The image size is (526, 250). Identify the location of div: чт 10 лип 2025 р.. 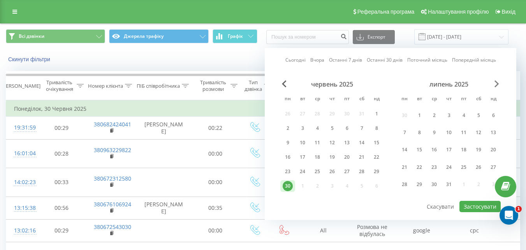
(449, 132).